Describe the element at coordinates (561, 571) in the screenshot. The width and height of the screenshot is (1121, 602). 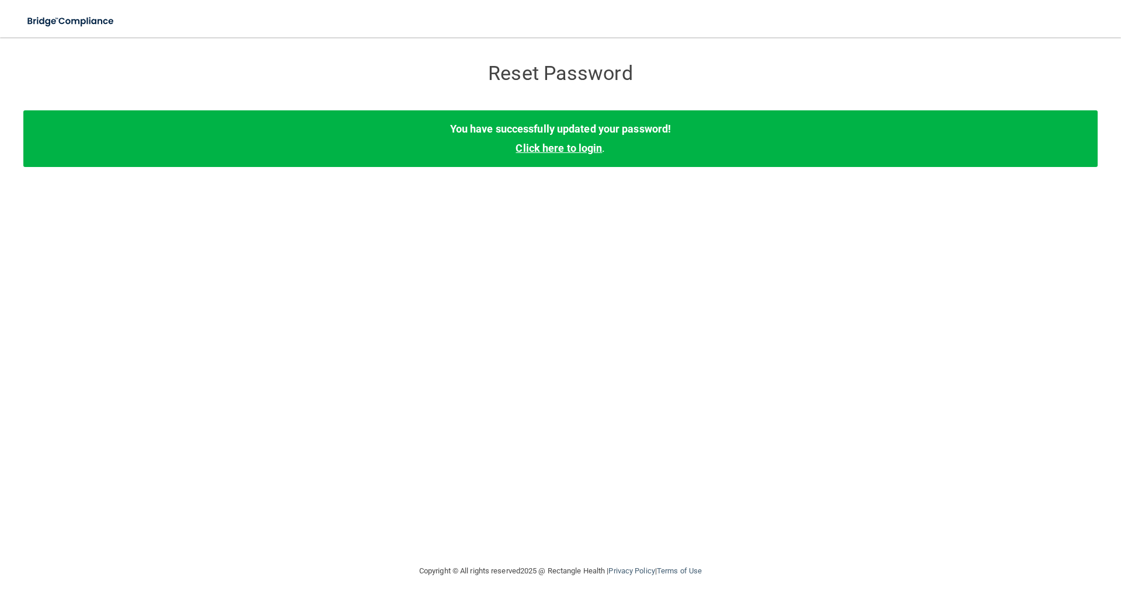
I see `div: Copyright © All rights reserved 2025 @ Rectangle Health | |` at that location.